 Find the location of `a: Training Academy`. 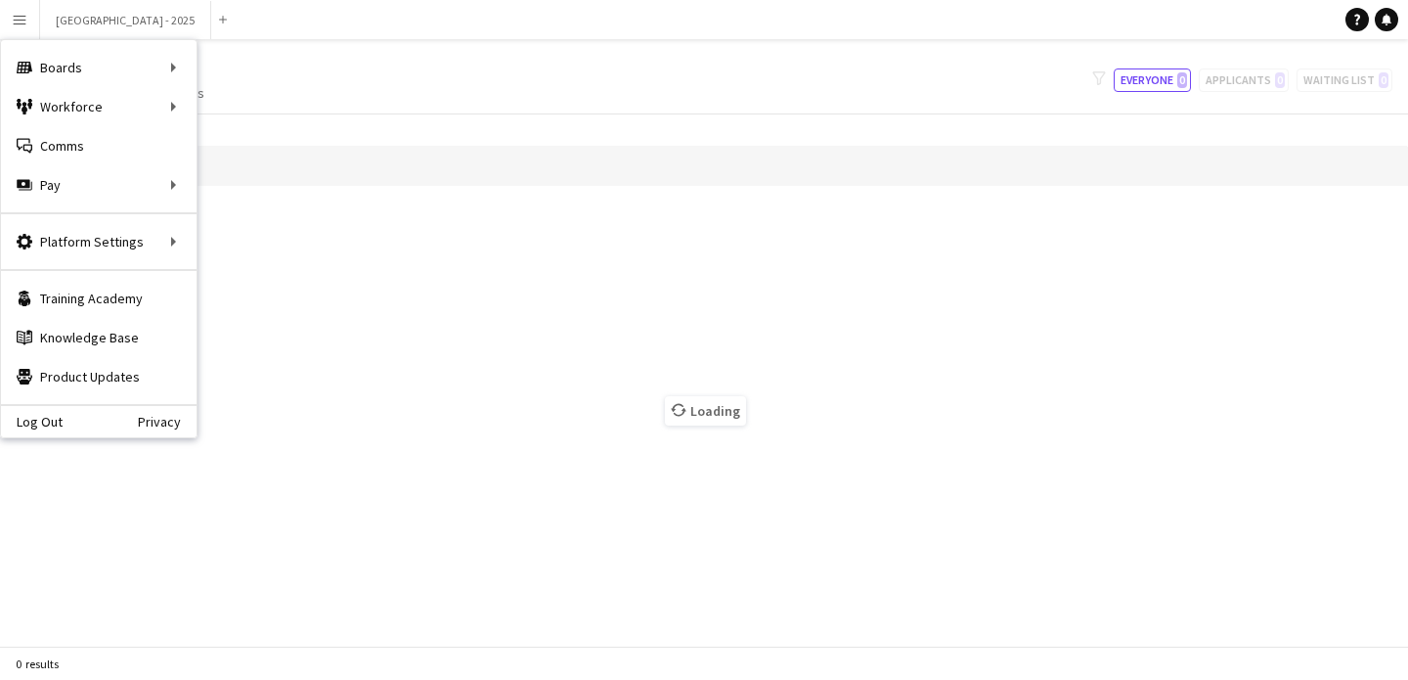

a: Training Academy is located at coordinates (99, 298).